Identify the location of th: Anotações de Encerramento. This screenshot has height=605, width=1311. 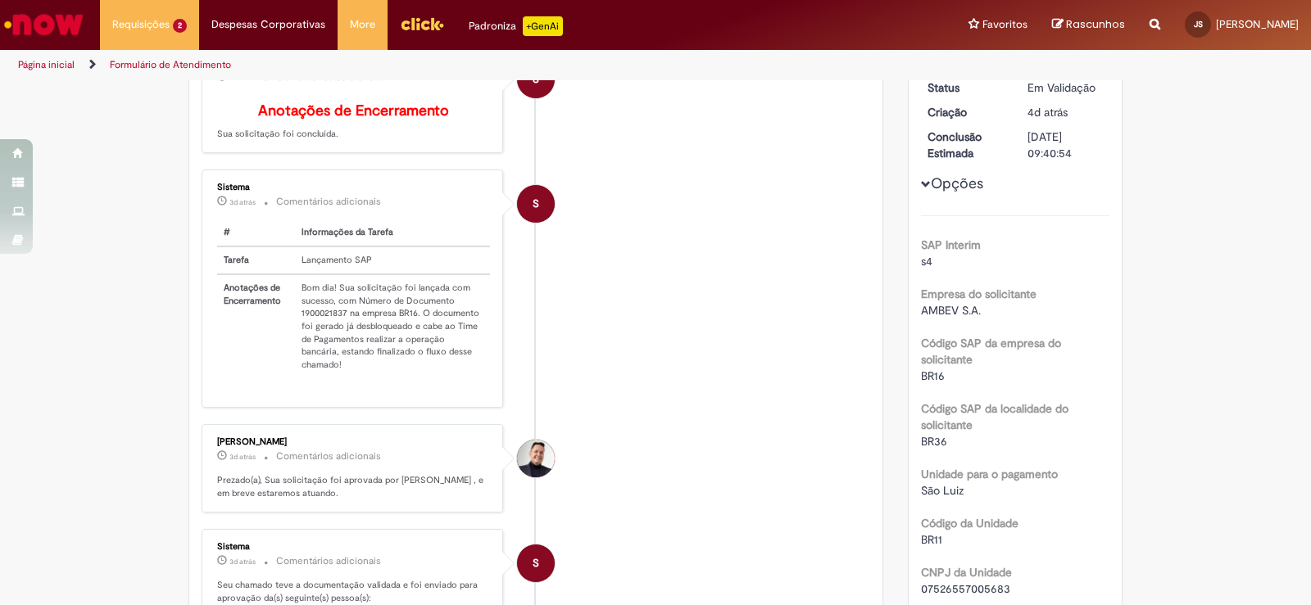
(256, 326).